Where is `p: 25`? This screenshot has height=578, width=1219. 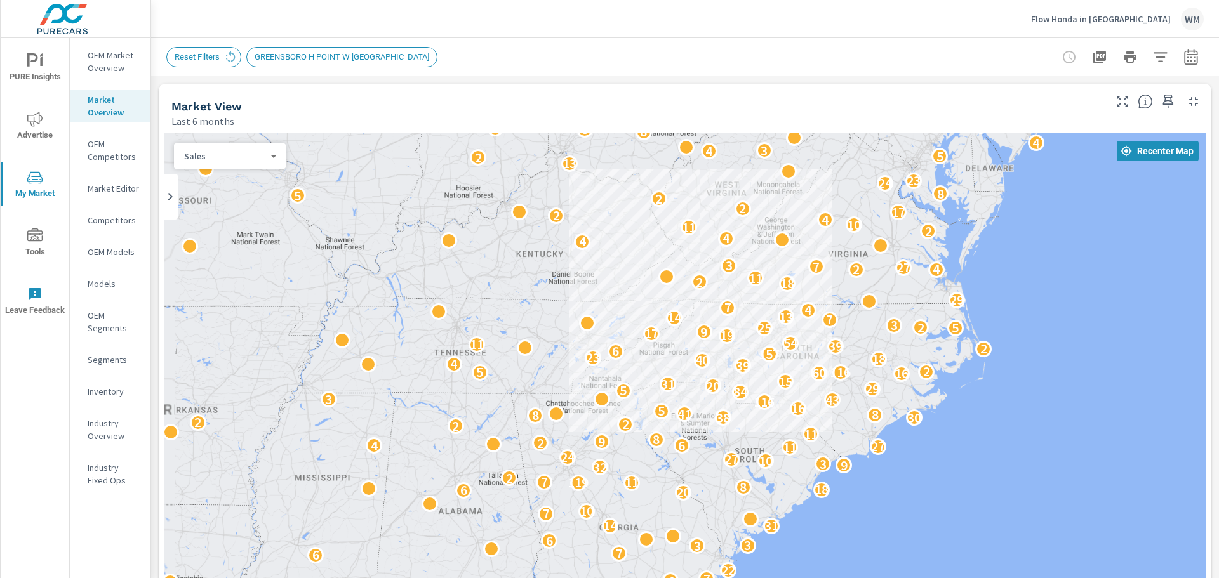 p: 25 is located at coordinates (765, 328).